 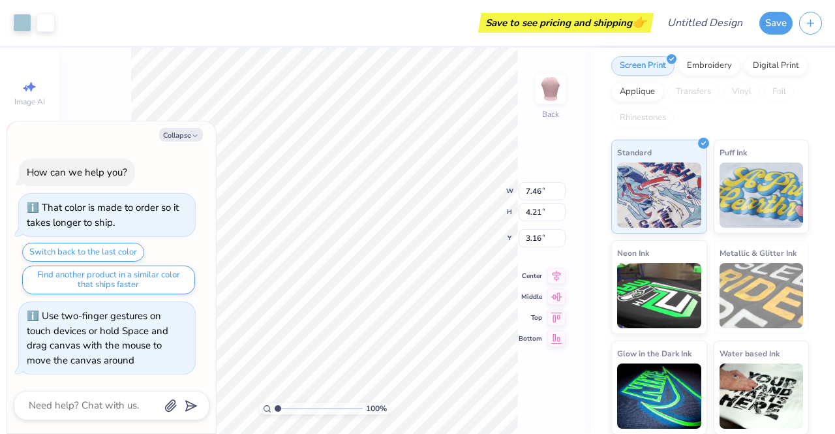 I want to click on div: Digital Print, so click(x=775, y=66).